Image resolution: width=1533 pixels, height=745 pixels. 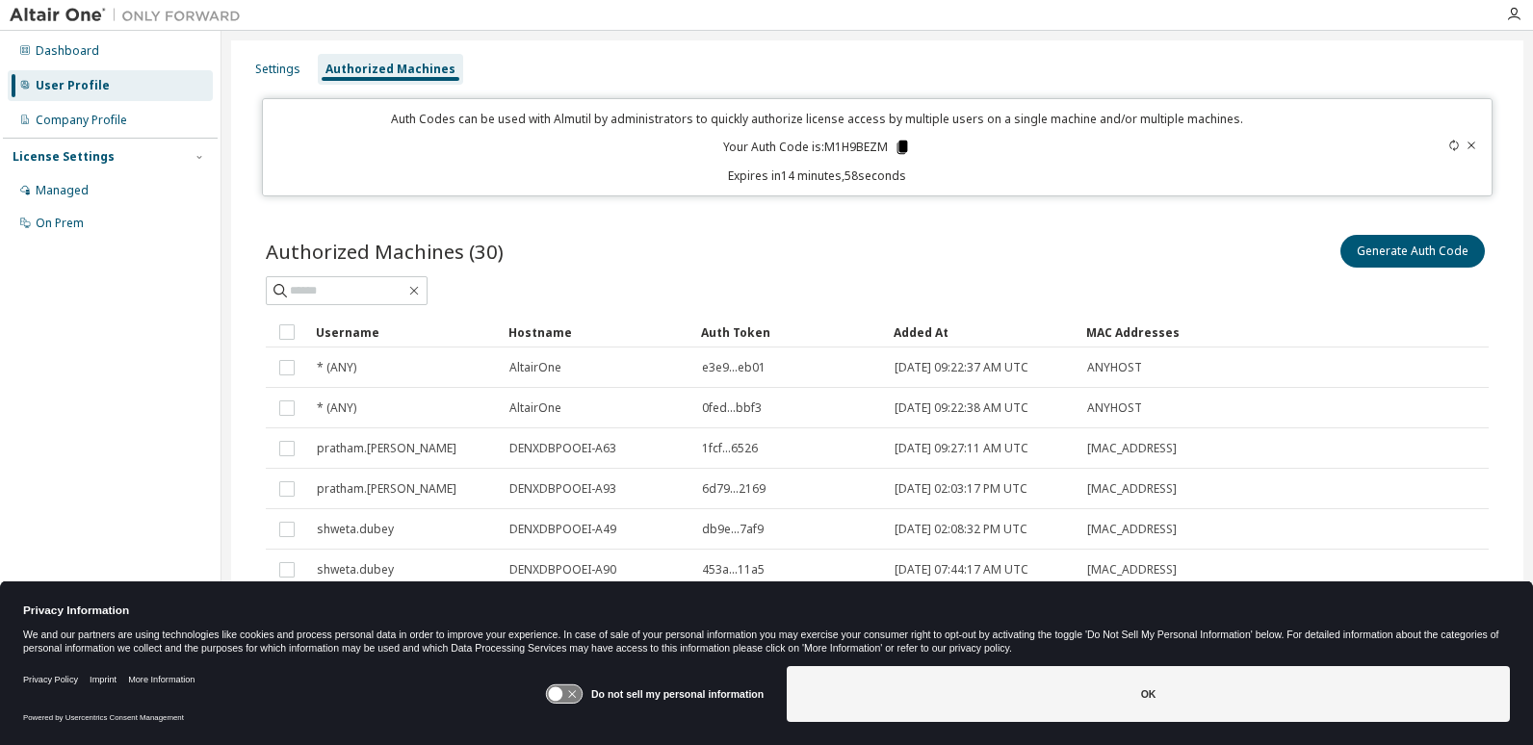 I want to click on div: Hostname, so click(x=597, y=332).